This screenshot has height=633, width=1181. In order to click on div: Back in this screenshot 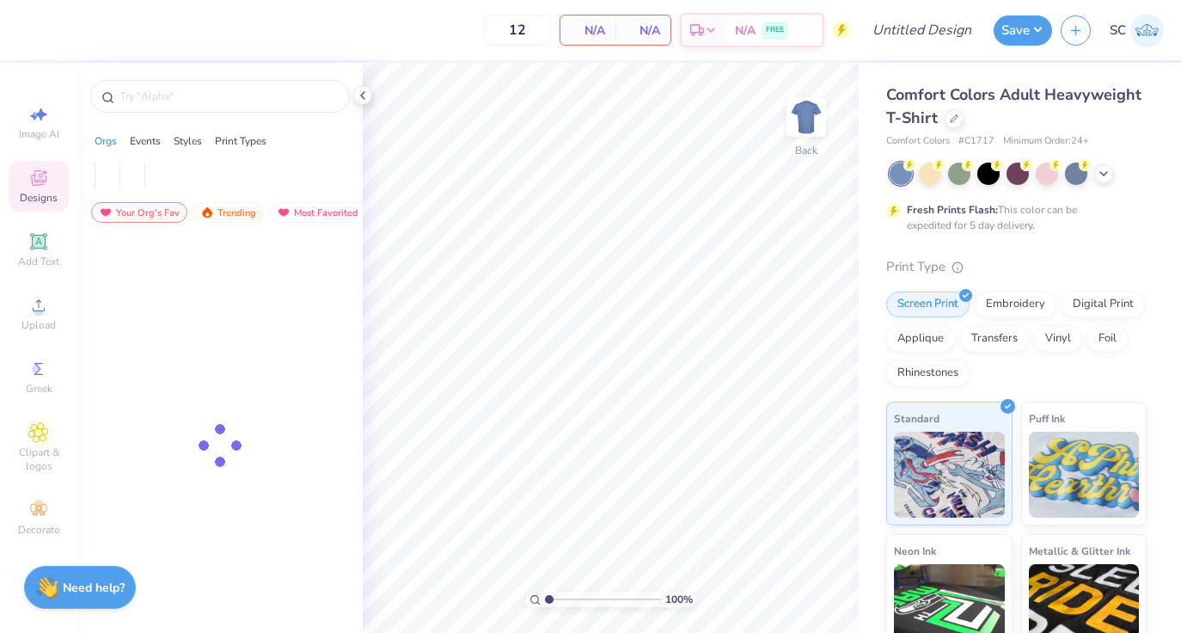, I will do `click(806, 150)`.